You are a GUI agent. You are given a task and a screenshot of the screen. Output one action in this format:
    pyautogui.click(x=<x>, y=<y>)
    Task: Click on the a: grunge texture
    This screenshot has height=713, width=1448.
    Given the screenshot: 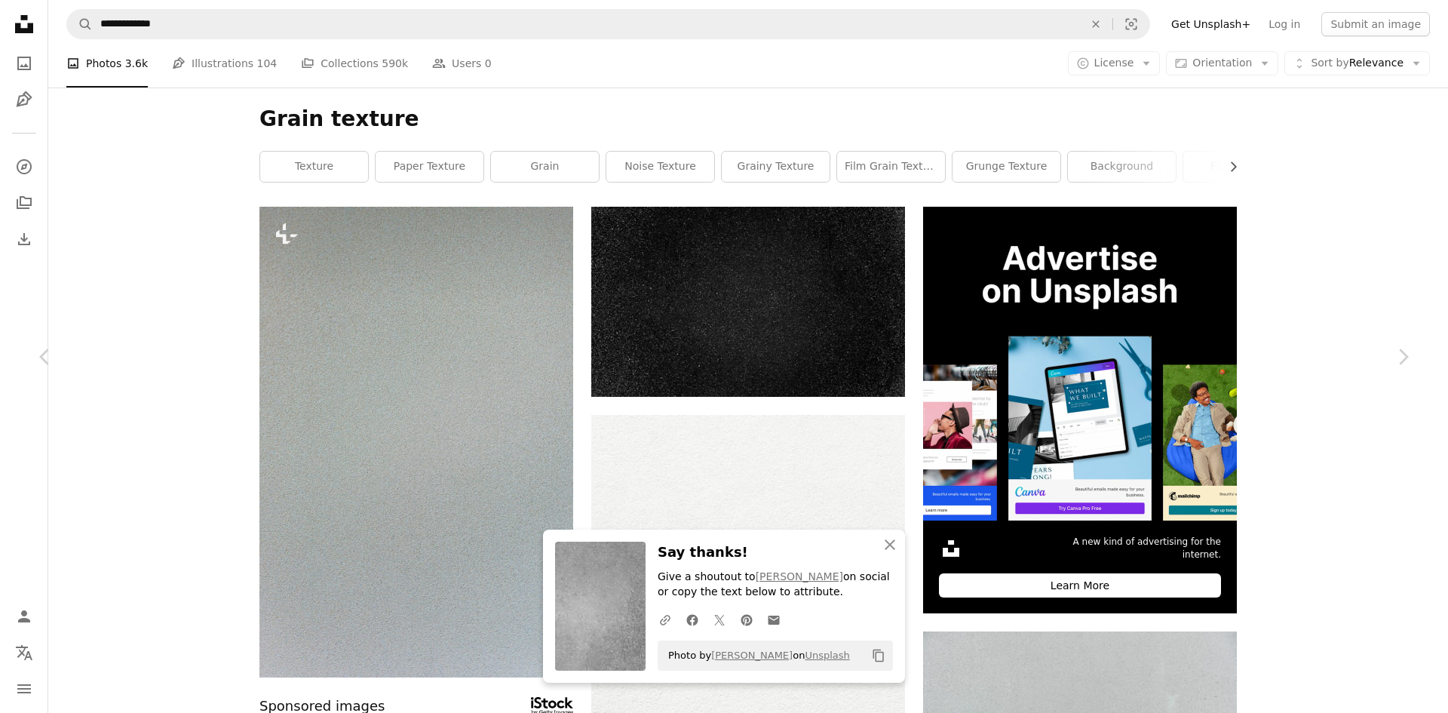 What is the action you would take?
    pyautogui.click(x=1006, y=167)
    